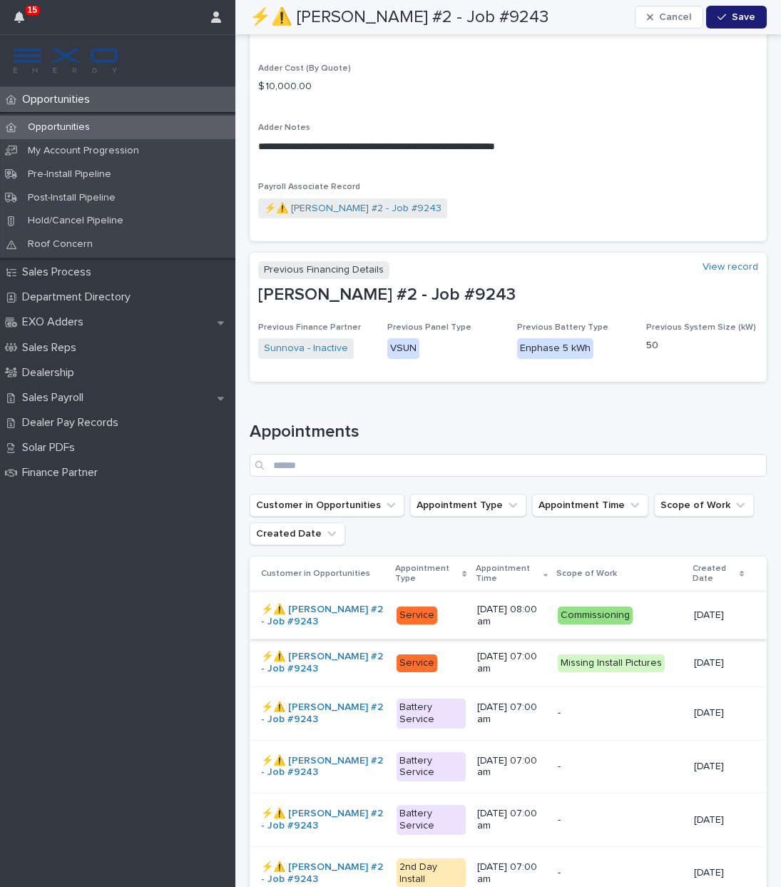 This screenshot has height=887, width=781. I want to click on button: Appointment Time, so click(590, 505).